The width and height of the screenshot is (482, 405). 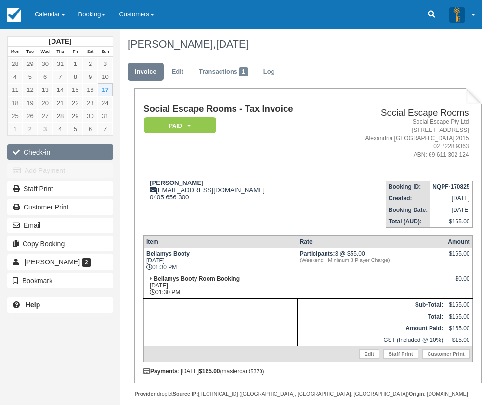 I want to click on th: Booking ID:, so click(x=408, y=186).